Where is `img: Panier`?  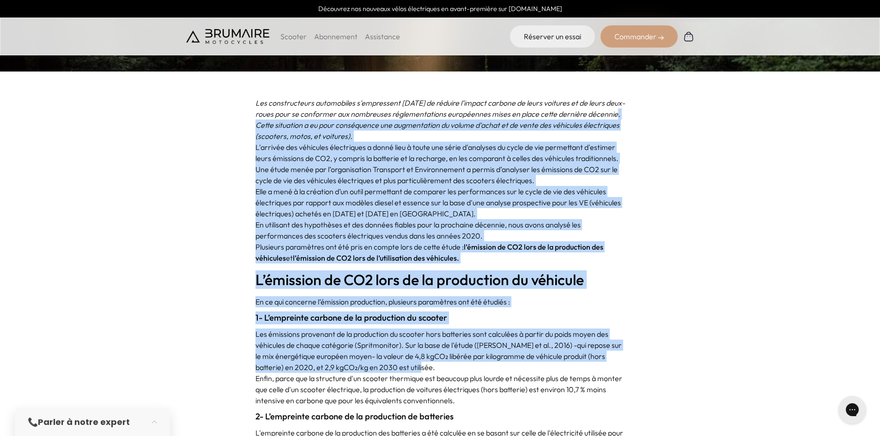 img: Panier is located at coordinates (689, 36).